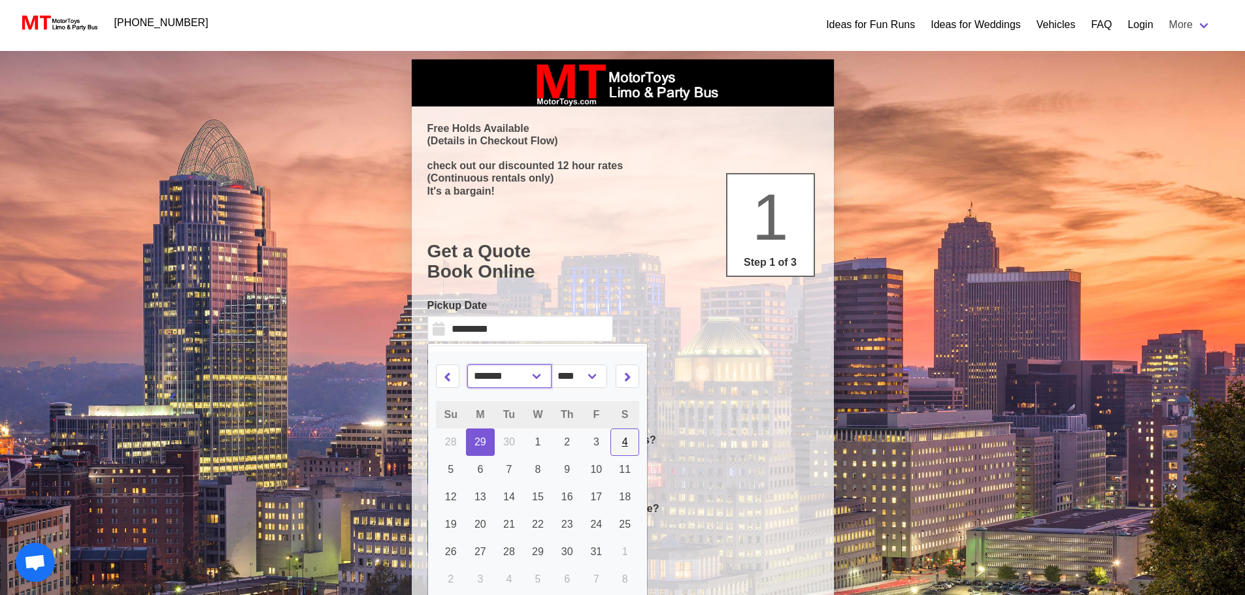  What do you see at coordinates (509, 524) in the screenshot?
I see `span: 21` at bounding box center [509, 524].